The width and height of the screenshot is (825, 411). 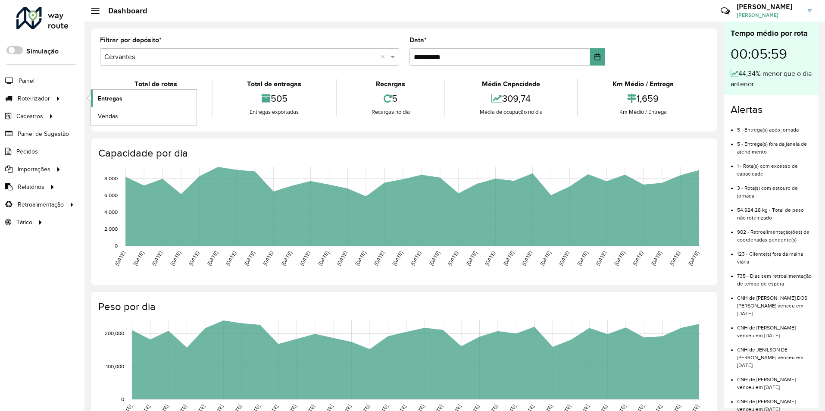 What do you see at coordinates (34, 98) in the screenshot?
I see `span: Roteirizador` at bounding box center [34, 98].